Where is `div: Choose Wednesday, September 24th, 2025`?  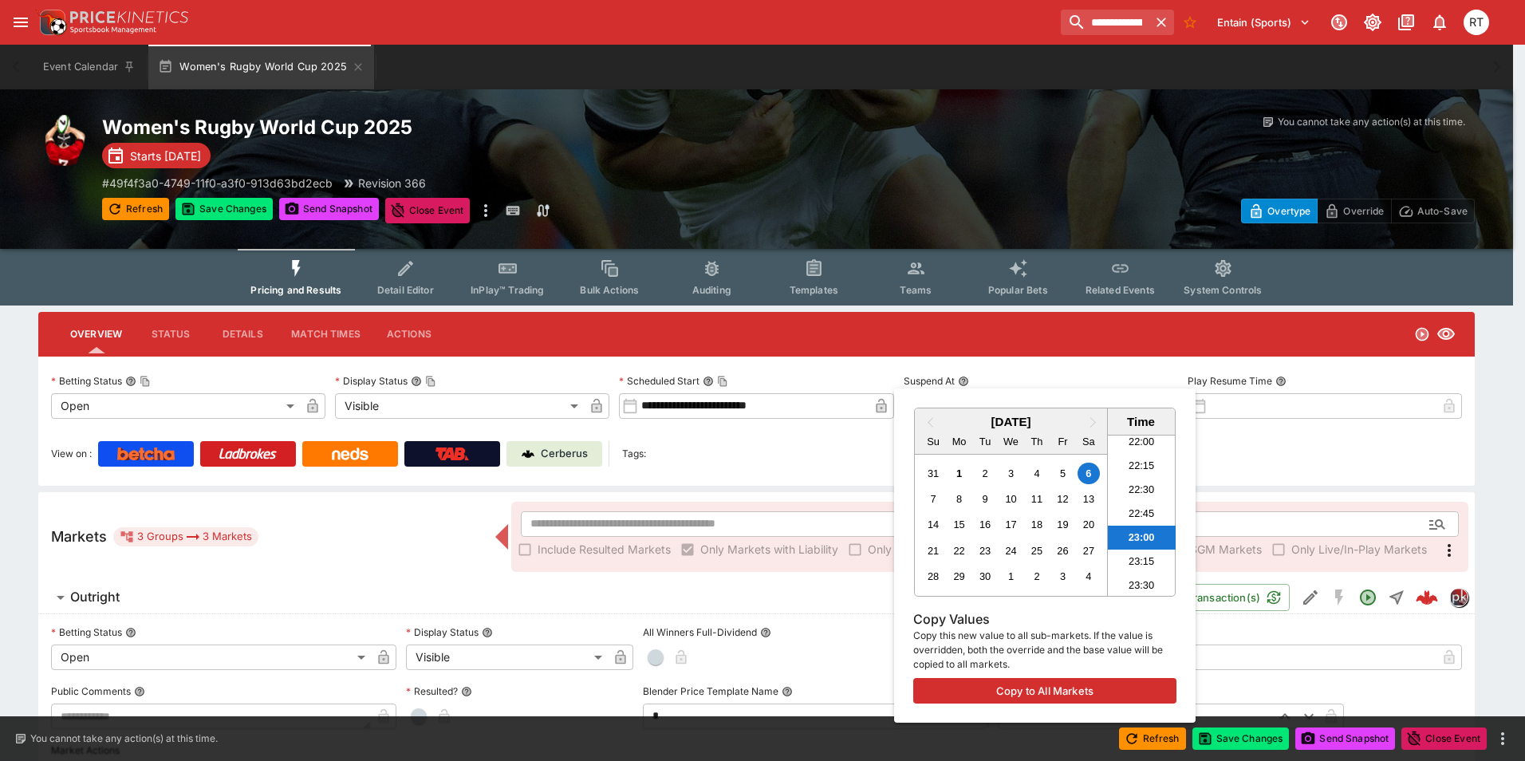
div: Choose Wednesday, September 24th, 2025 is located at coordinates (1011, 550).